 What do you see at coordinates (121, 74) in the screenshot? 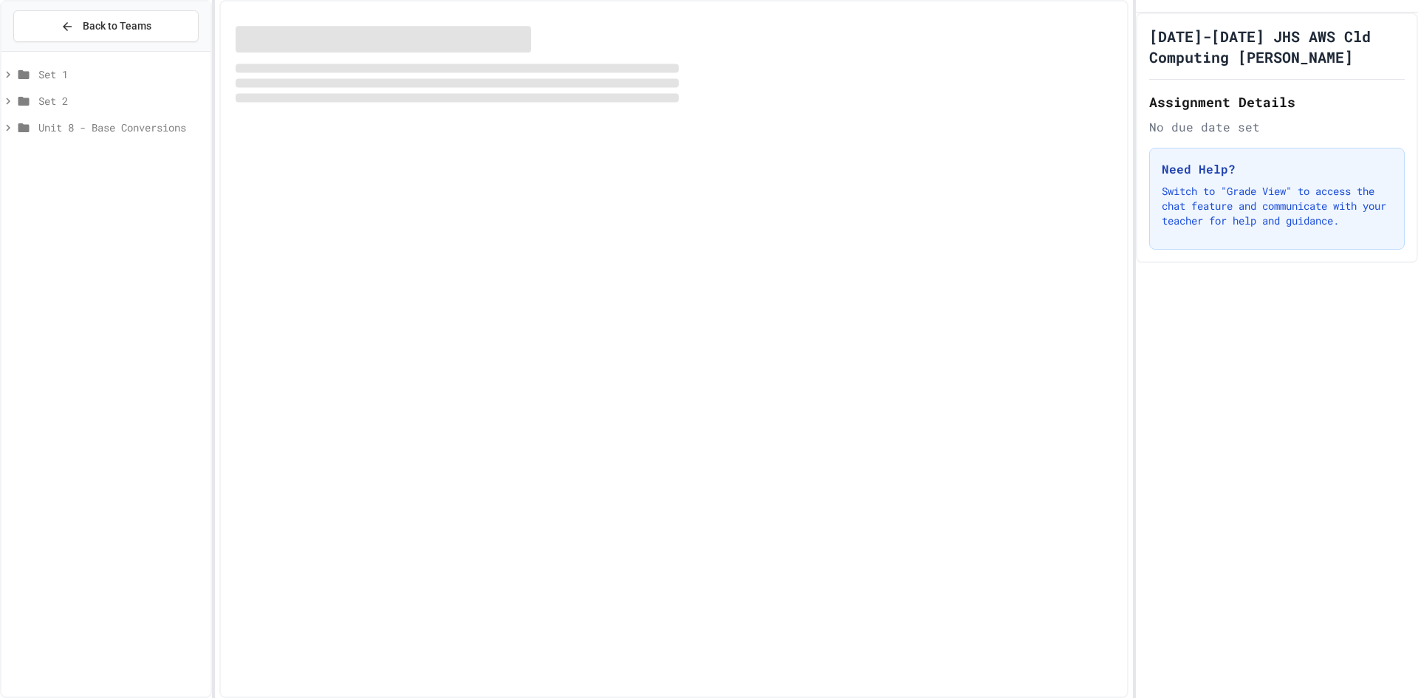
I see `span: Set 1` at bounding box center [121, 74].